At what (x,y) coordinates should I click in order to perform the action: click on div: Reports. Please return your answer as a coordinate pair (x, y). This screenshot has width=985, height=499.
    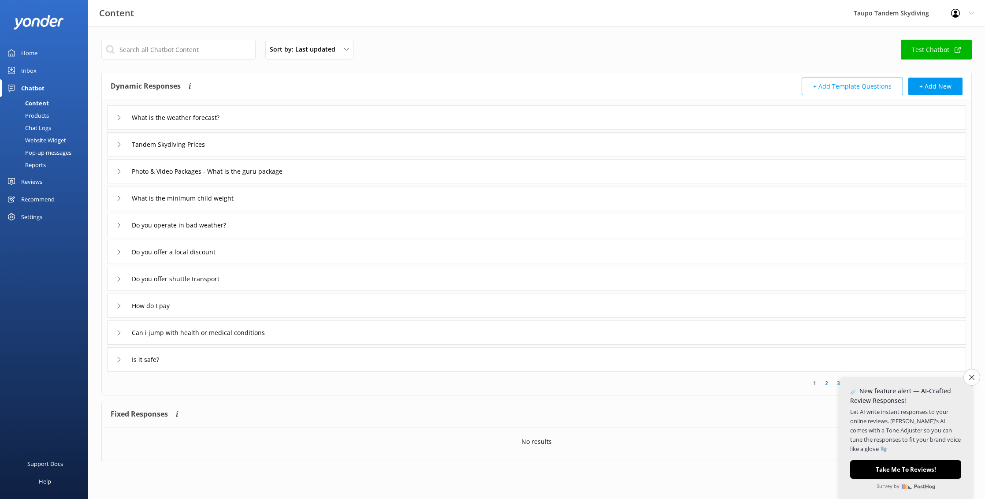
    Looking at the image, I should click on (26, 165).